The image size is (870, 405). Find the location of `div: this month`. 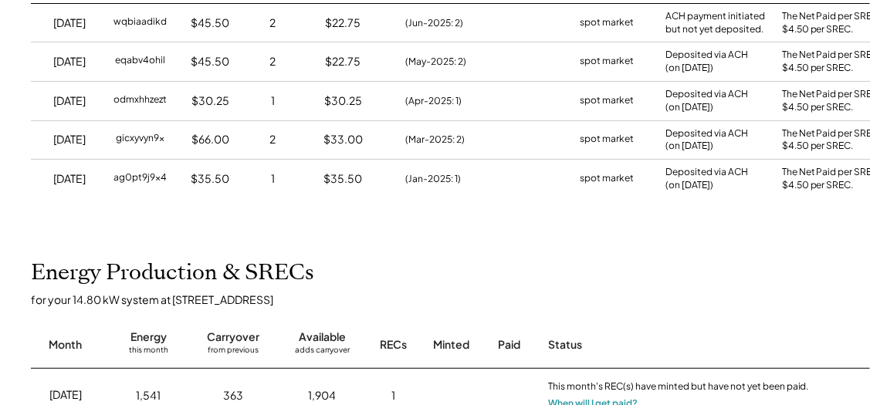

div: this month is located at coordinates (148, 353).